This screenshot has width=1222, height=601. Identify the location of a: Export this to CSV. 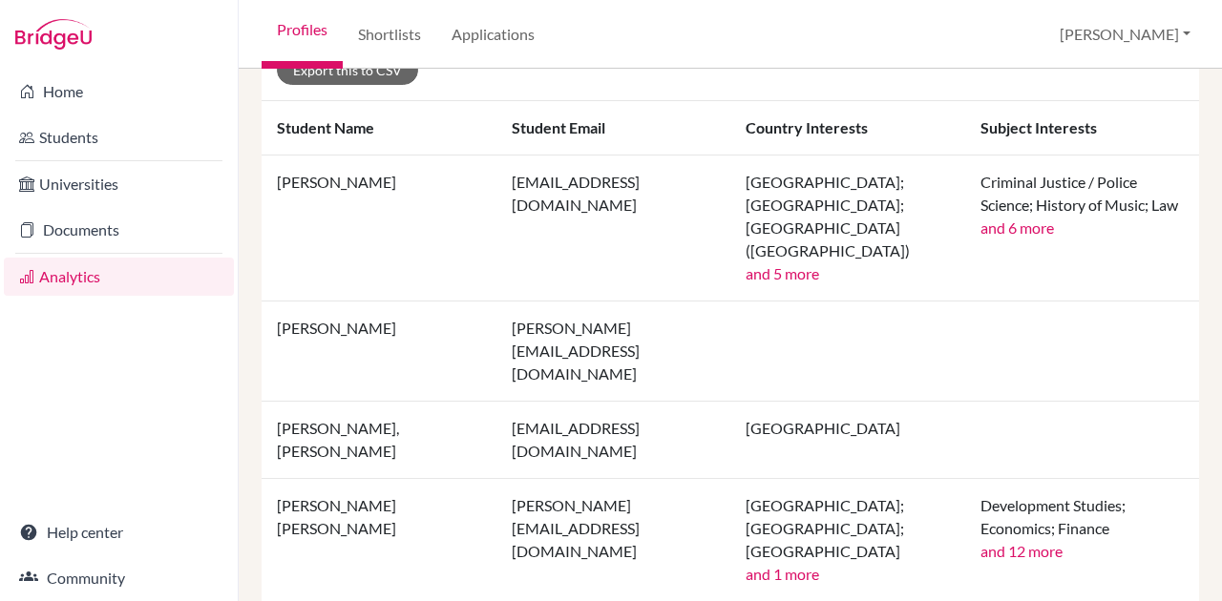
(348, 70).